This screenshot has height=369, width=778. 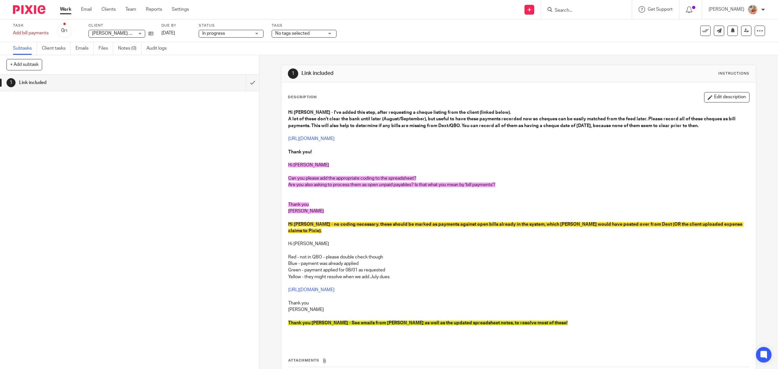 I want to click on a: Clients, so click(x=109, y=9).